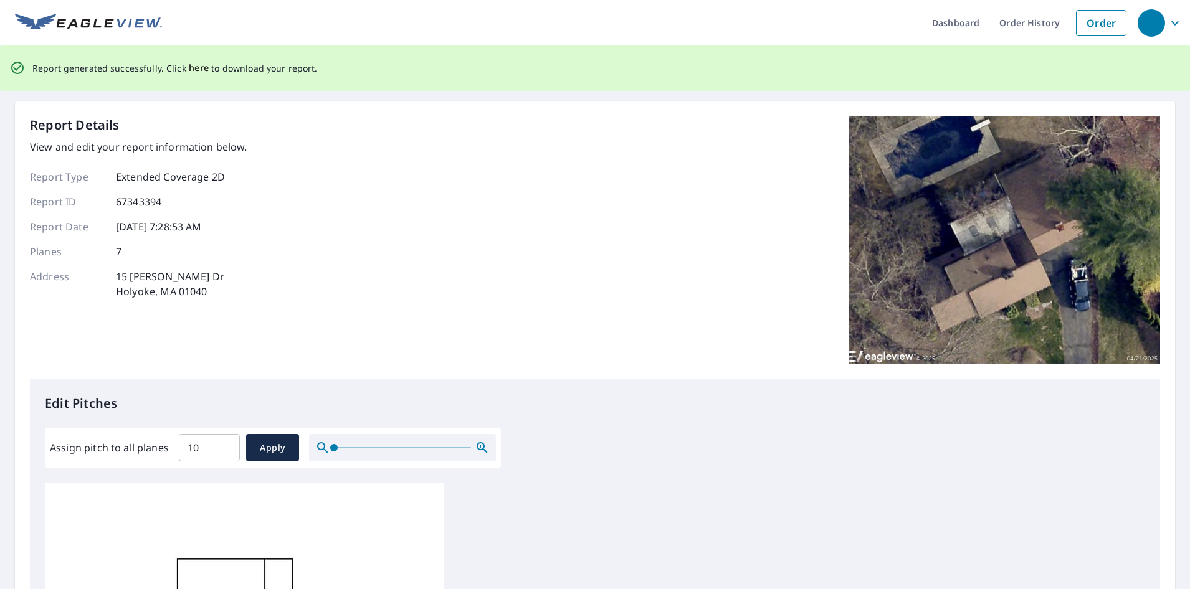 The image size is (1190, 589). Describe the element at coordinates (595, 404) in the screenshot. I see `p: Edit Pitches` at that location.